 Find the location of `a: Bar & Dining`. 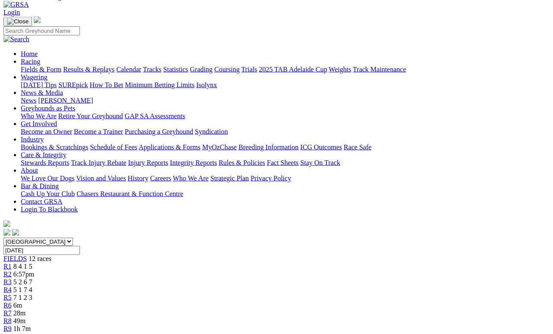

a: Bar & Dining is located at coordinates (40, 186).